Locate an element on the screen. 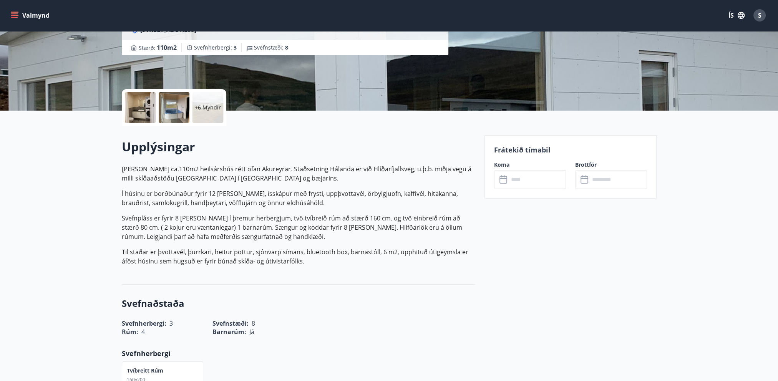 Image resolution: width=778 pixels, height=381 pixels. button: menu is located at coordinates (31, 15).